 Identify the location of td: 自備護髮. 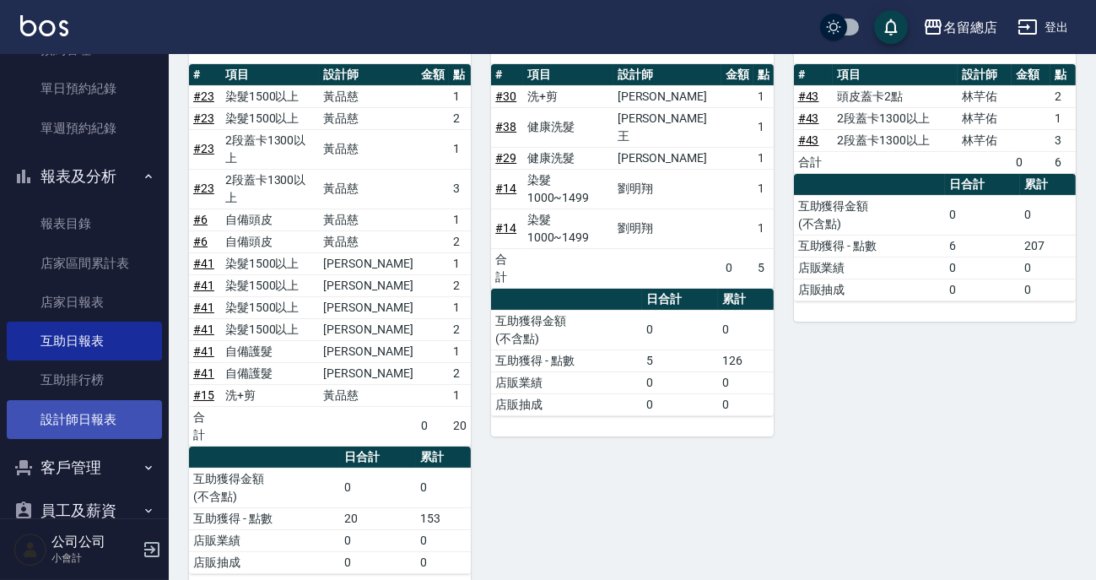
(270, 373).